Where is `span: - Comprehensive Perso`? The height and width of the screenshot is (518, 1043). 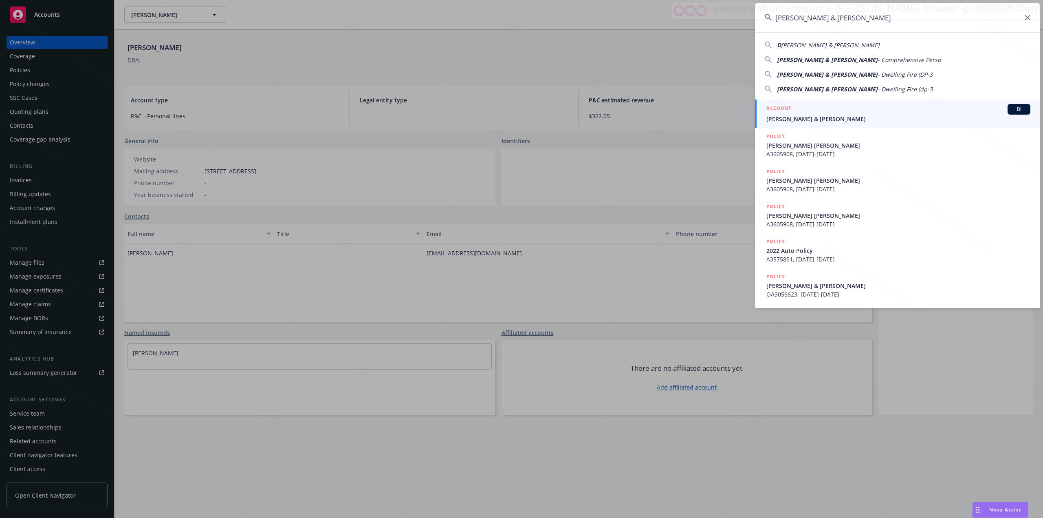
span: - Comprehensive Perso is located at coordinates (909, 59).